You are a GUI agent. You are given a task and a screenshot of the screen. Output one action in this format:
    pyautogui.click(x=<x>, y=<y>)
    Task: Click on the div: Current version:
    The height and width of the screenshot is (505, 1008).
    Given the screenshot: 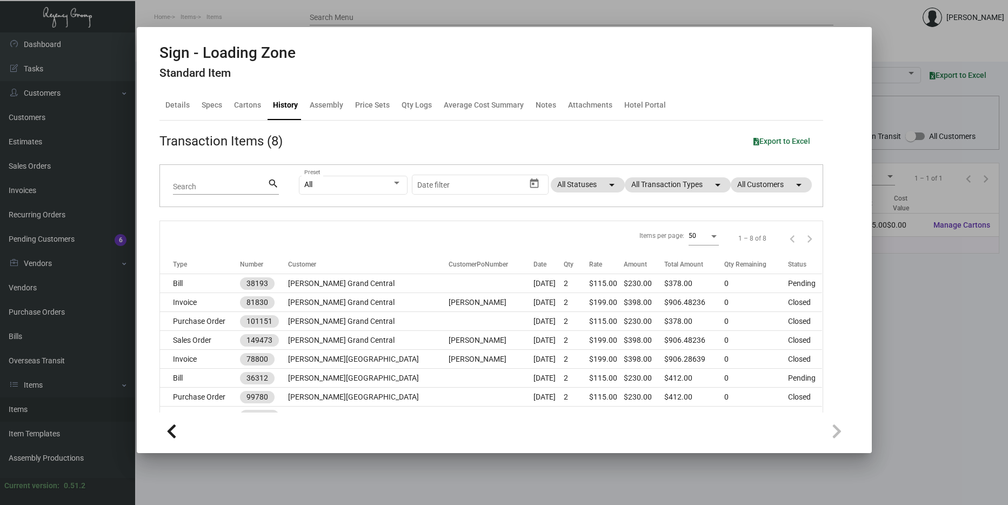 What is the action you would take?
    pyautogui.click(x=32, y=485)
    